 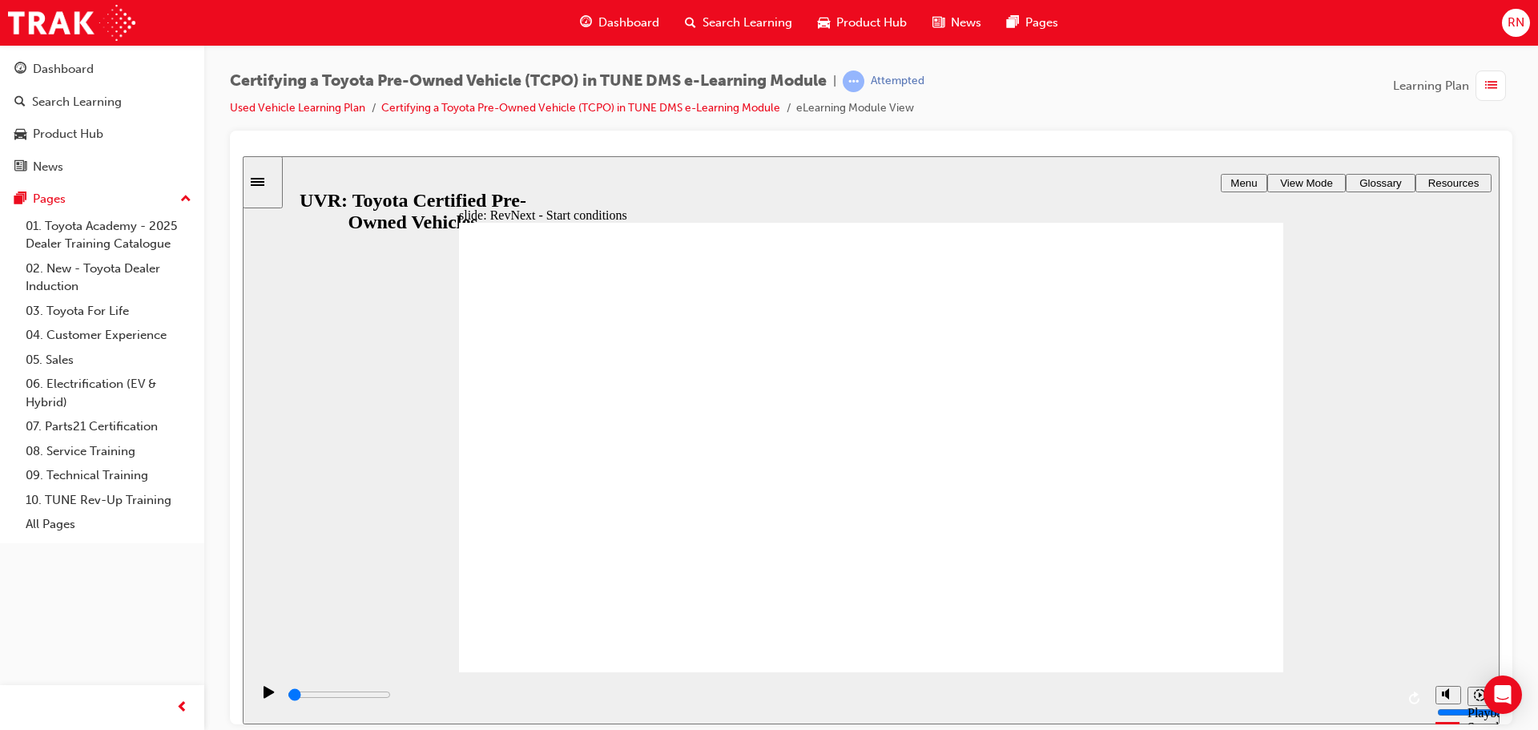 What do you see at coordinates (619, 22) in the screenshot?
I see `a: guage-iconDashboard` at bounding box center [619, 22].